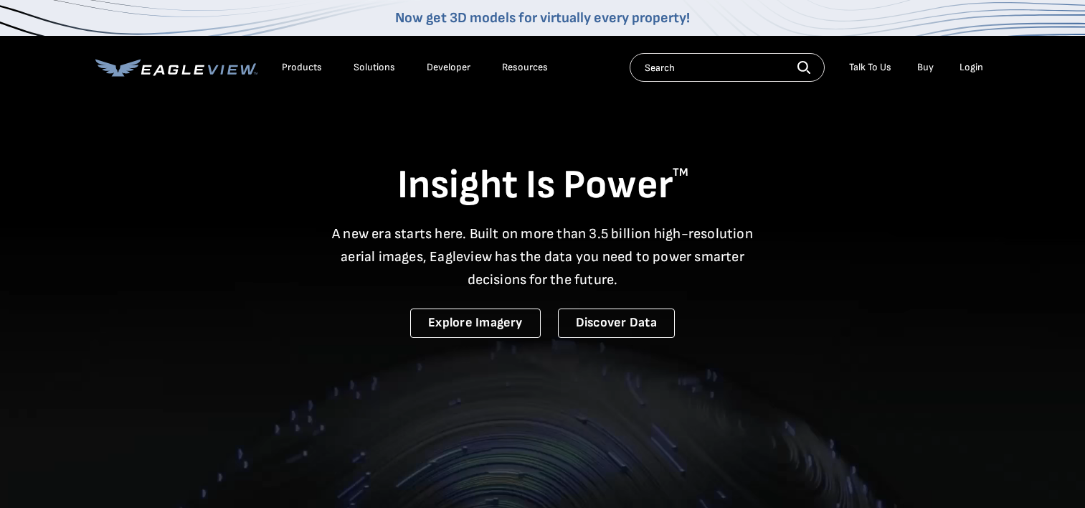 This screenshot has height=508, width=1085. What do you see at coordinates (727, 67) in the screenshot?
I see `input: Search` at bounding box center [727, 67].